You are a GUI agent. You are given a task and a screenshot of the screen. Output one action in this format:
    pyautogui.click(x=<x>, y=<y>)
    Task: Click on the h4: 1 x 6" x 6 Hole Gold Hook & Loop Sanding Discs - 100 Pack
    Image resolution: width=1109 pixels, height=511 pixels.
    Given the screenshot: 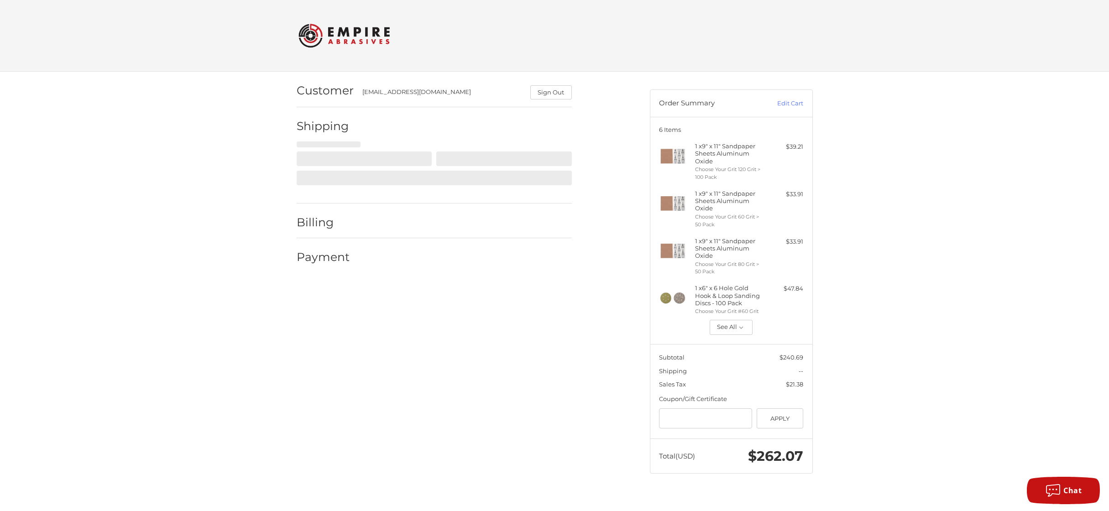 What is the action you would take?
    pyautogui.click(x=730, y=295)
    